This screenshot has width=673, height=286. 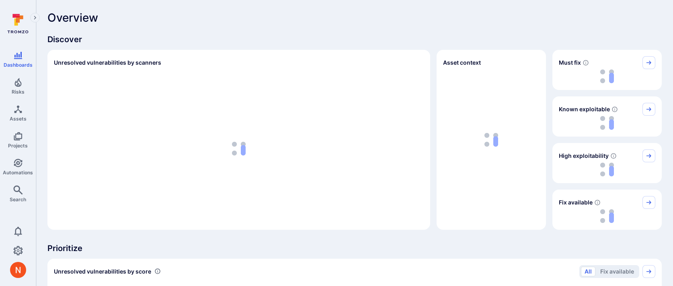 I want to click on span: Discover, so click(x=355, y=39).